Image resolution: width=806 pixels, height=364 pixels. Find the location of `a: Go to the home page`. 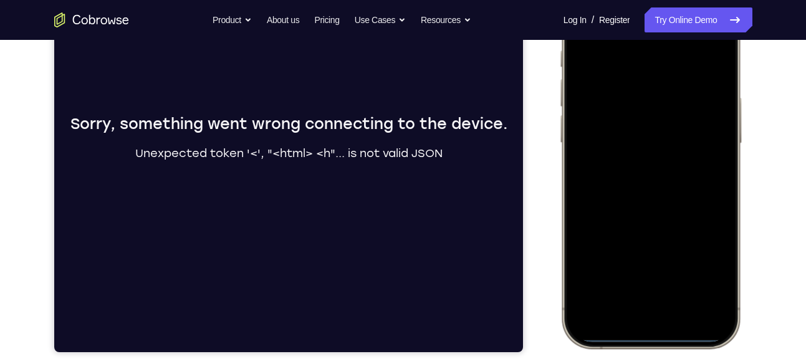

a: Go to the home page is located at coordinates (92, 20).